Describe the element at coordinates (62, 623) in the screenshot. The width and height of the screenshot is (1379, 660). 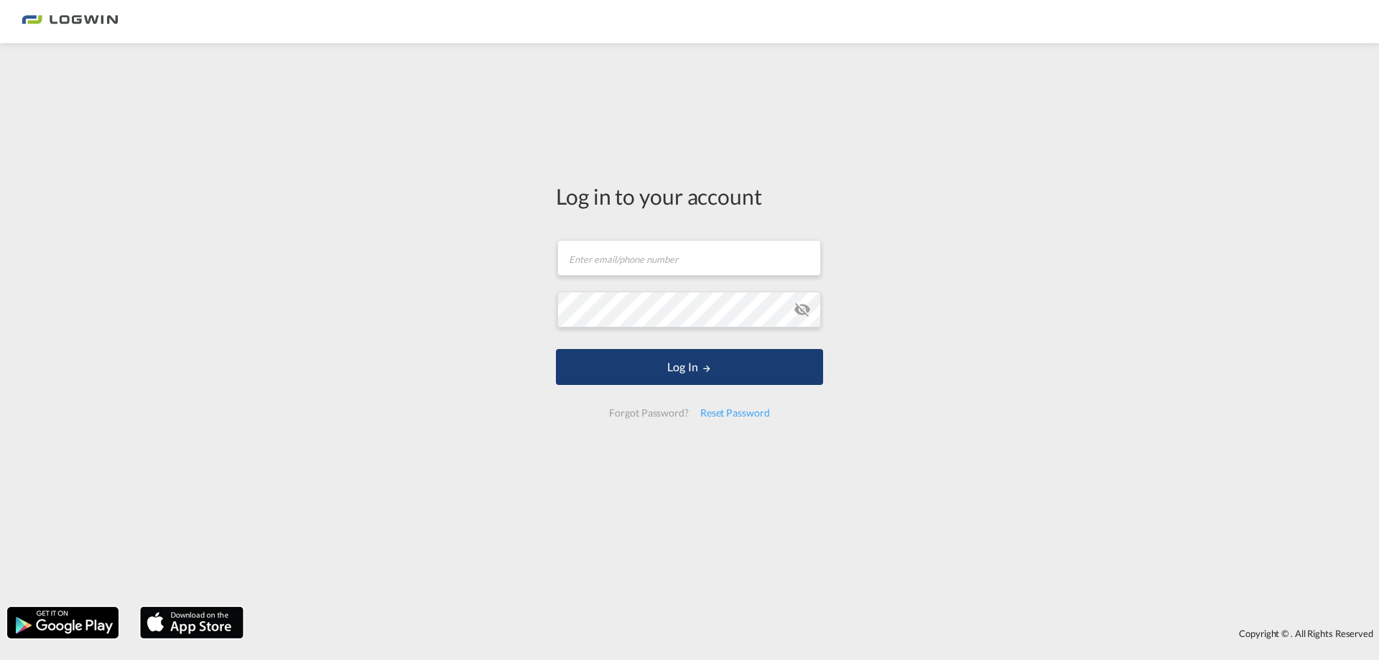
I see `img: google.png` at that location.